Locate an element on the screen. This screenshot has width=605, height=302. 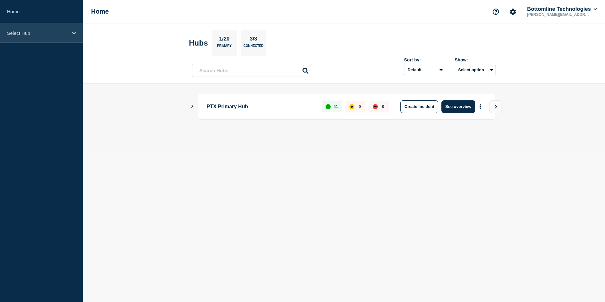
button: More actions is located at coordinates (480, 106).